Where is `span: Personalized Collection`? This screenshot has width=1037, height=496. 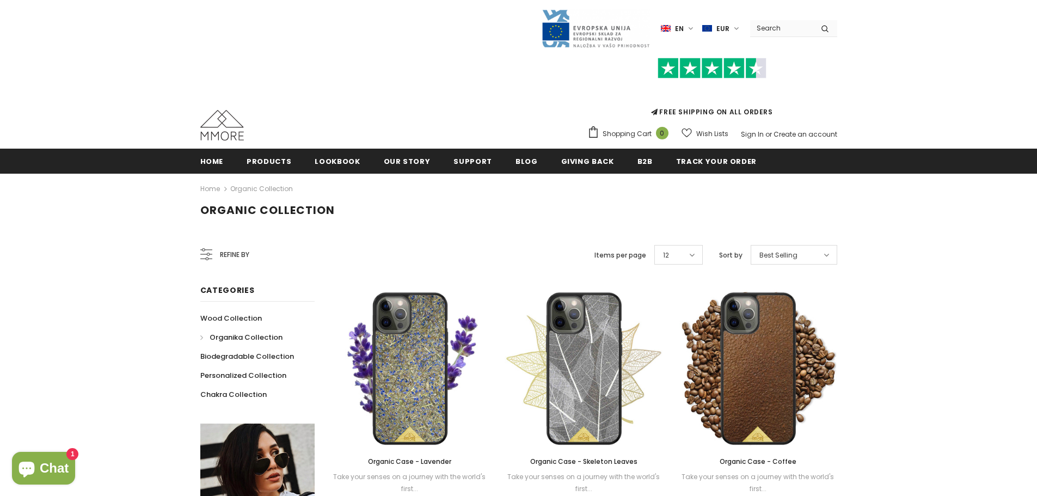
span: Personalized Collection is located at coordinates (243, 375).